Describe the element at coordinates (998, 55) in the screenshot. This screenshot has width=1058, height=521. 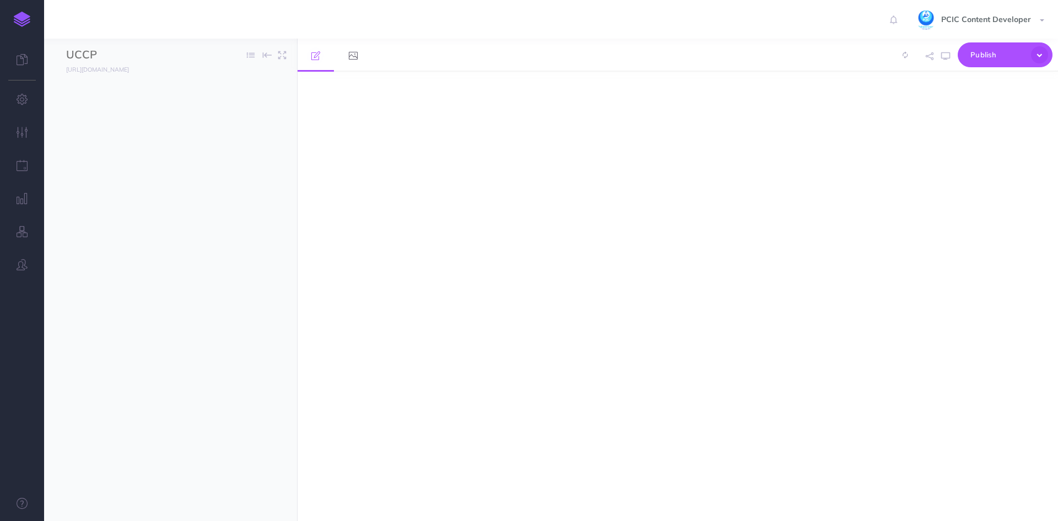
I see `span: Publish` at that location.